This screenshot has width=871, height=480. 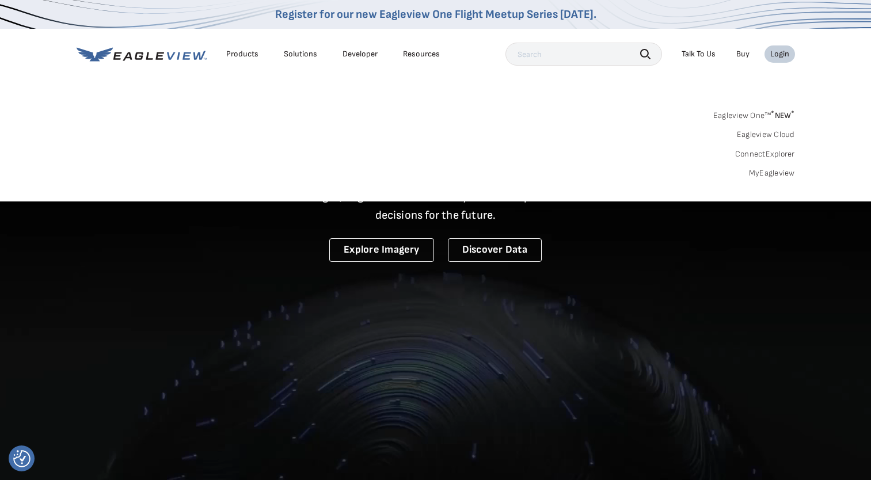 What do you see at coordinates (584, 54) in the screenshot?
I see `input: Search` at bounding box center [584, 54].